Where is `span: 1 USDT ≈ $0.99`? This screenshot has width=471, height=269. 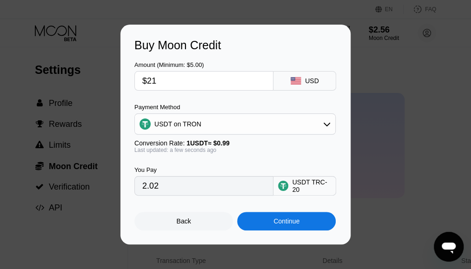
span: 1 USDT ≈ $0.99 is located at coordinates (208, 143).